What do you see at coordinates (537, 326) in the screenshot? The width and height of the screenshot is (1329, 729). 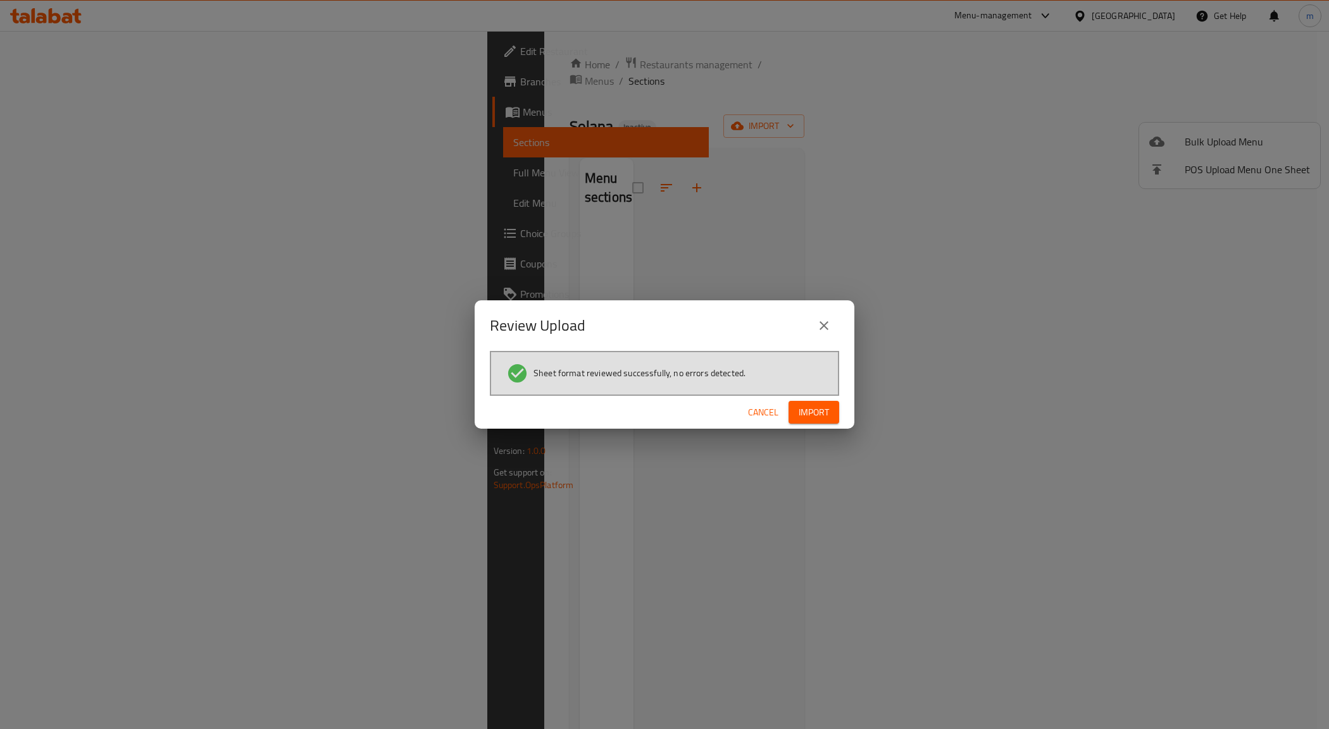 I see `h2: Review Upload` at bounding box center [537, 326].